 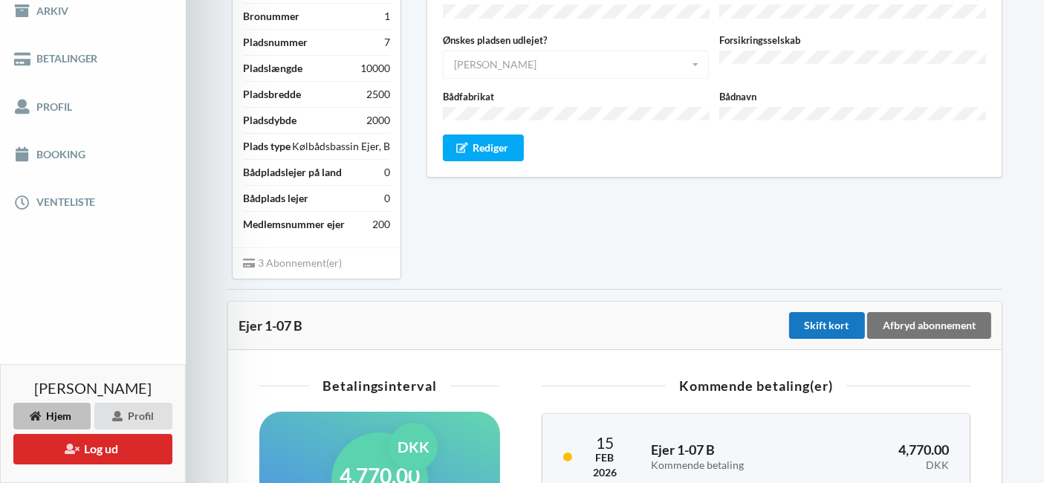 I want to click on span: 3 Abonnement(er), so click(x=292, y=262).